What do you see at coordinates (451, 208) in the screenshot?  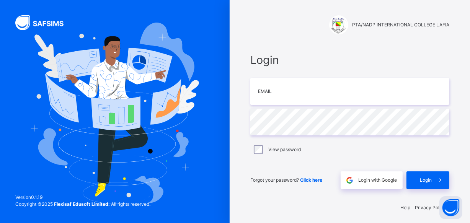 I see `button: Open asap` at bounding box center [451, 208].